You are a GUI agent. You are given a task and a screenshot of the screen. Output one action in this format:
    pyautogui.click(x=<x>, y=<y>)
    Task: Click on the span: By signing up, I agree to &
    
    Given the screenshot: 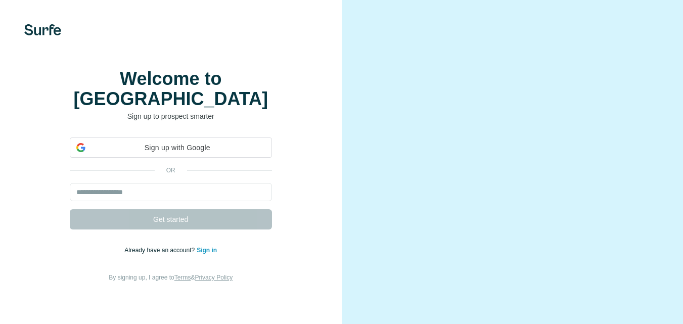 What is the action you would take?
    pyautogui.click(x=170, y=277)
    